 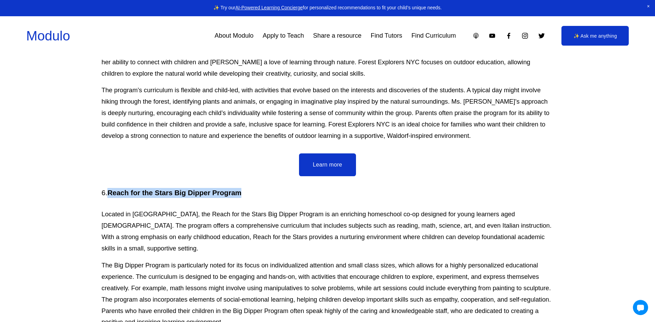 I want to click on a: Apply to Teach, so click(x=283, y=36).